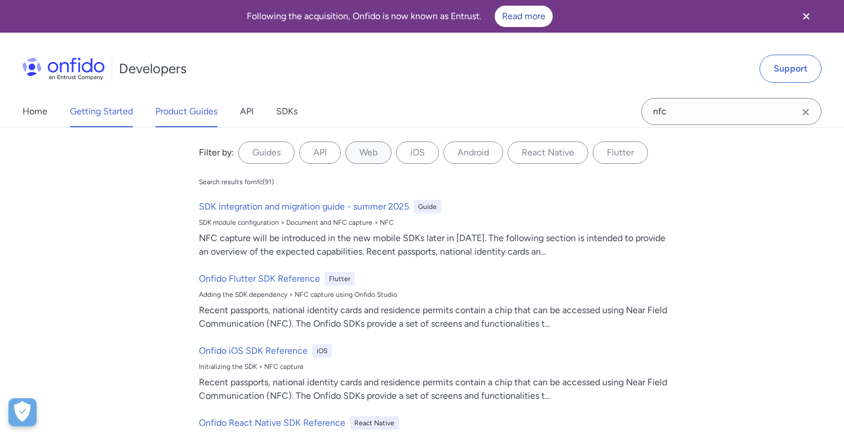  Describe the element at coordinates (790, 69) in the screenshot. I see `a: Support` at that location.